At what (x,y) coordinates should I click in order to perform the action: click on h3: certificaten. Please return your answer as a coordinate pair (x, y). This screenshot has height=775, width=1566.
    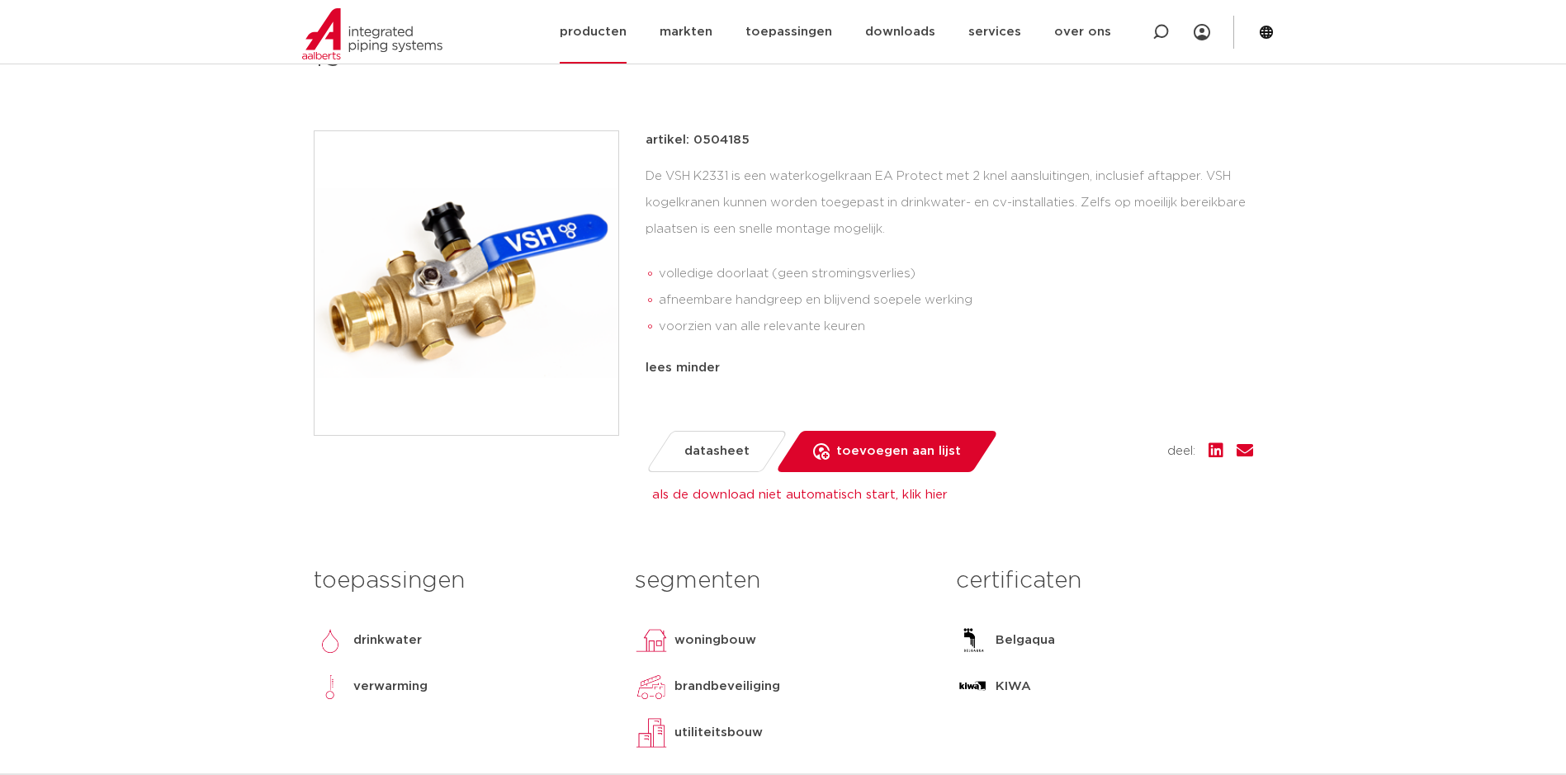
    Looking at the image, I should click on (1103, 581).